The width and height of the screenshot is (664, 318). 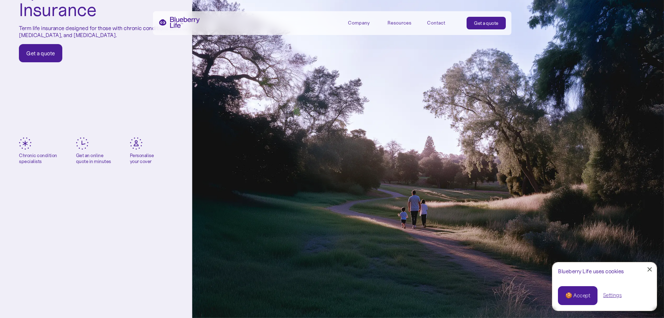 I want to click on div: Close Cookie Popup, so click(x=650, y=270).